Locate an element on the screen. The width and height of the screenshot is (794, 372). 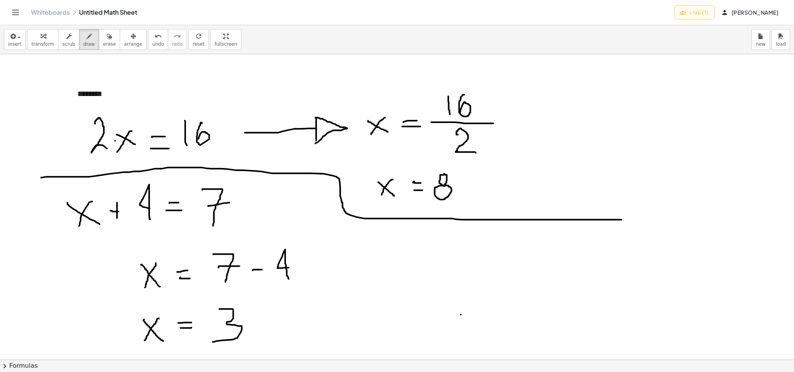
span: Live (1) is located at coordinates (694, 12).